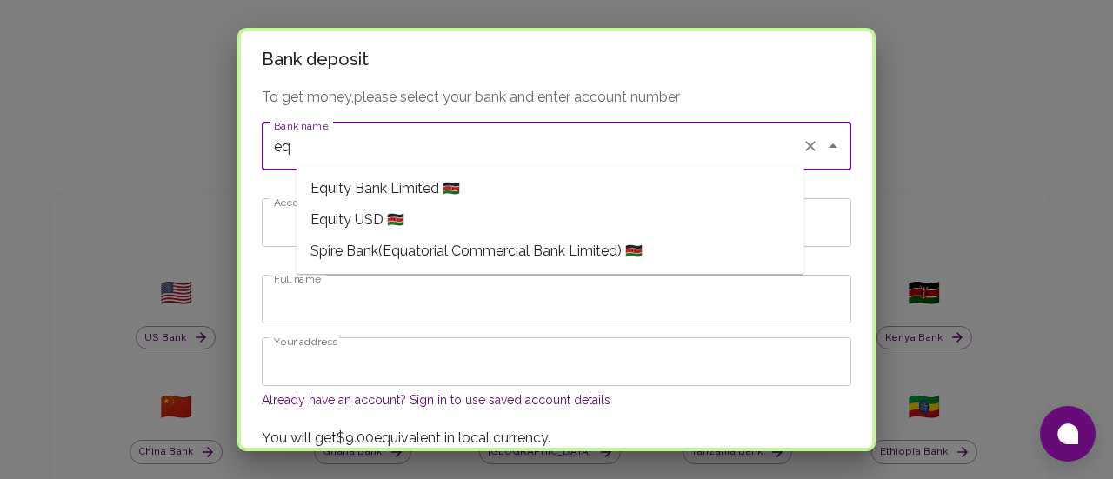 The image size is (1113, 479). Describe the element at coordinates (357, 220) in the screenshot. I see `span: Equity USD 🇰🇪` at that location.